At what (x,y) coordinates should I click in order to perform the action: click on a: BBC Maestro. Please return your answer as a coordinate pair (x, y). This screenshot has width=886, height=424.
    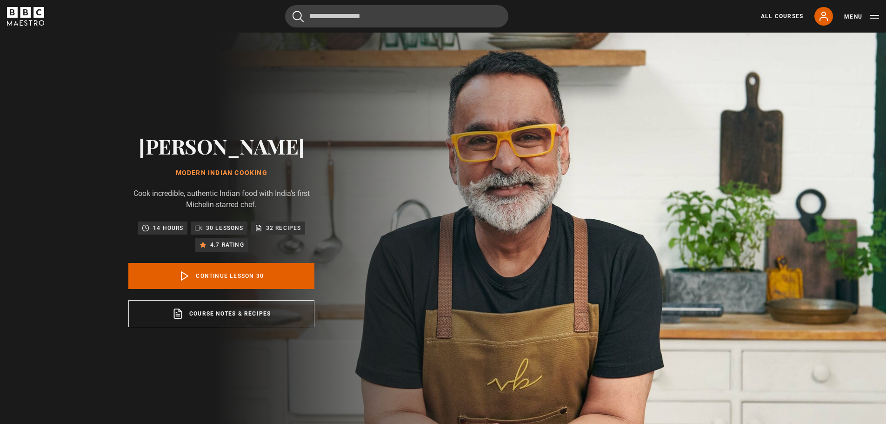
    Looking at the image, I should click on (26, 16).